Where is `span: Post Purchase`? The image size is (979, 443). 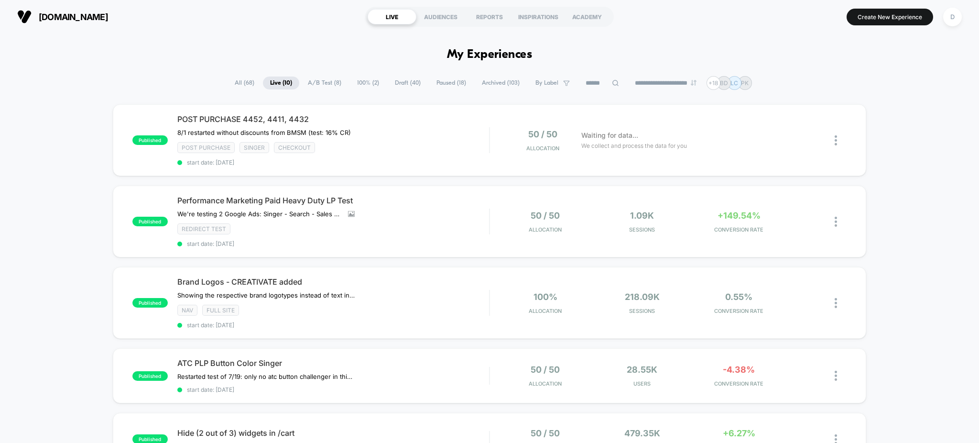 span: Post Purchase is located at coordinates (206, 147).